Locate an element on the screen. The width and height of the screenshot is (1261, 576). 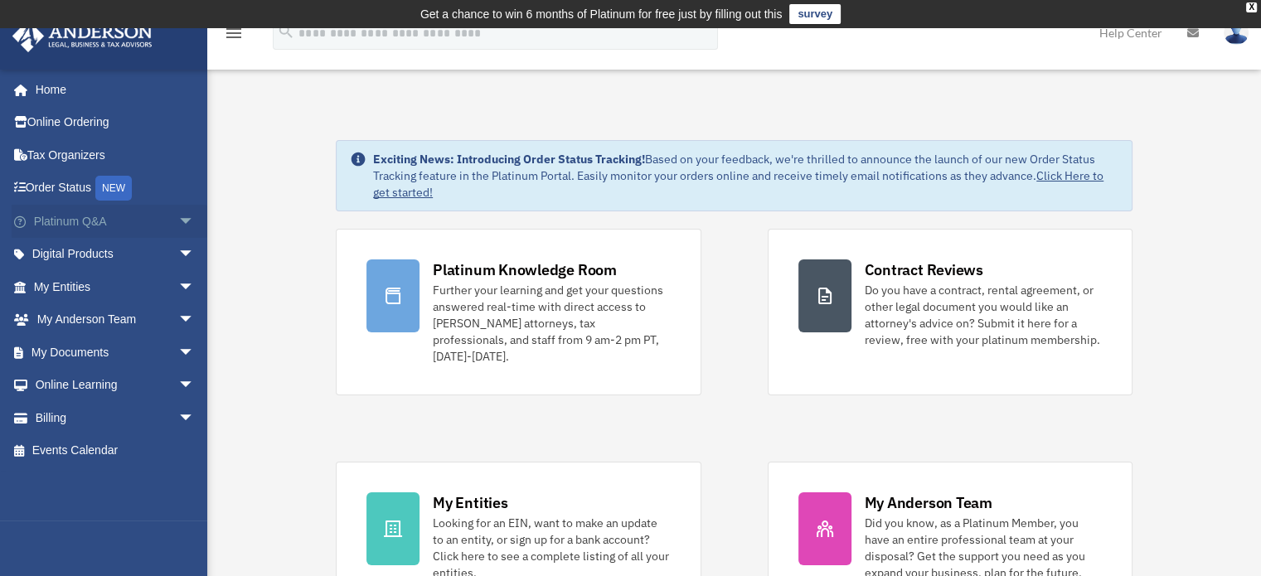
a: Platinum Knowledge Room Further your learning and get your questions answered real-time with dire... is located at coordinates (518, 312).